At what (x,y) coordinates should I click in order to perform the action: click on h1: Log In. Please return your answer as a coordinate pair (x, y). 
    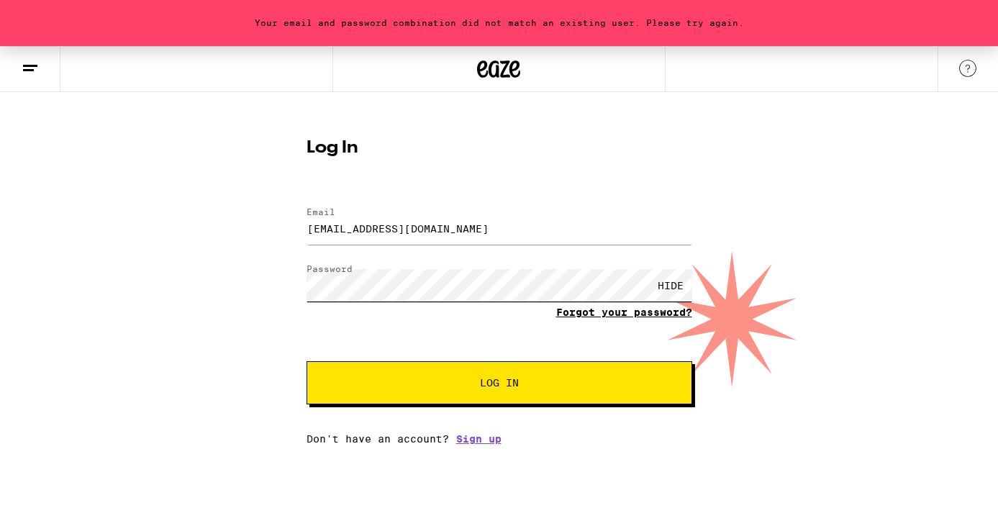
    Looking at the image, I should click on (500, 148).